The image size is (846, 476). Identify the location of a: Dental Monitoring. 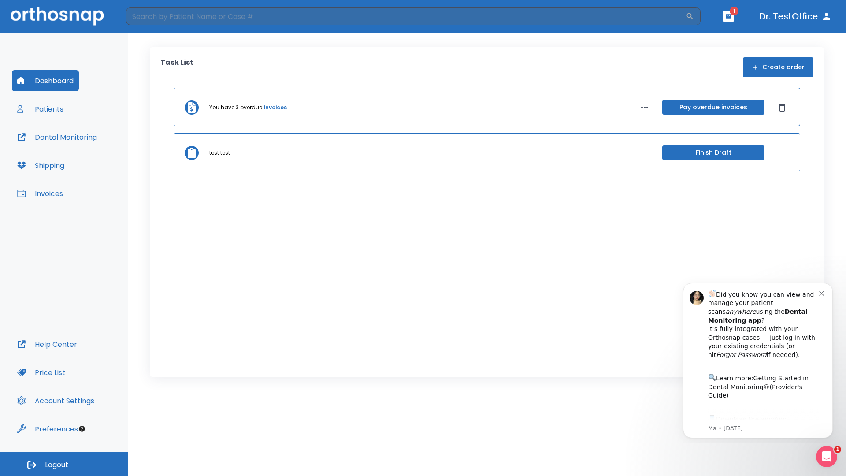
(57, 137).